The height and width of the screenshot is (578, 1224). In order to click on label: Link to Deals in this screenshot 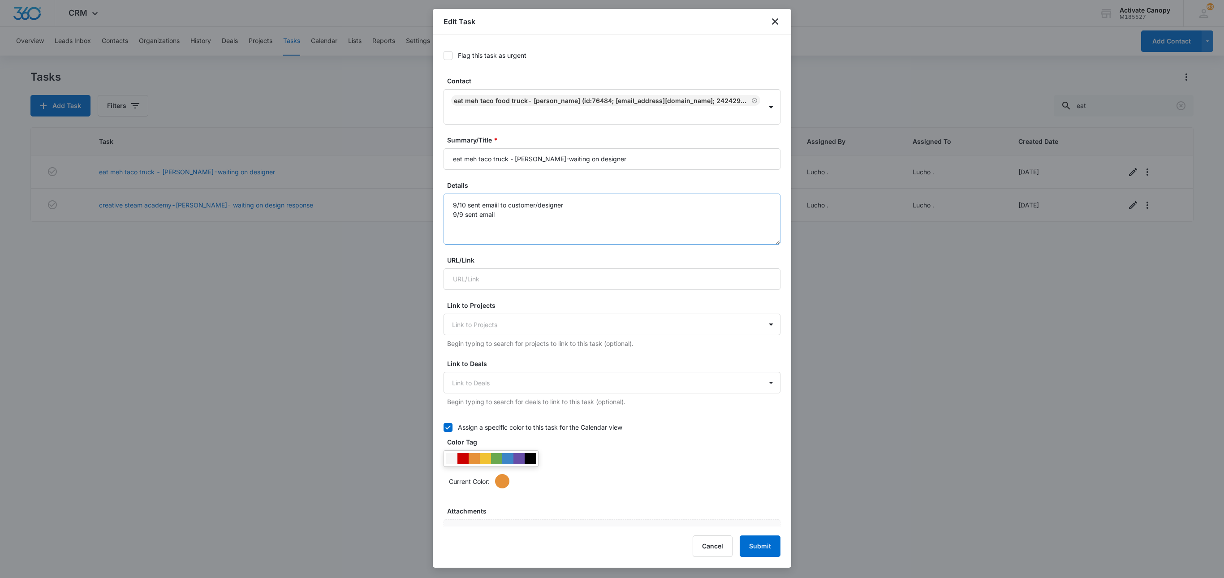, I will do `click(616, 363)`.